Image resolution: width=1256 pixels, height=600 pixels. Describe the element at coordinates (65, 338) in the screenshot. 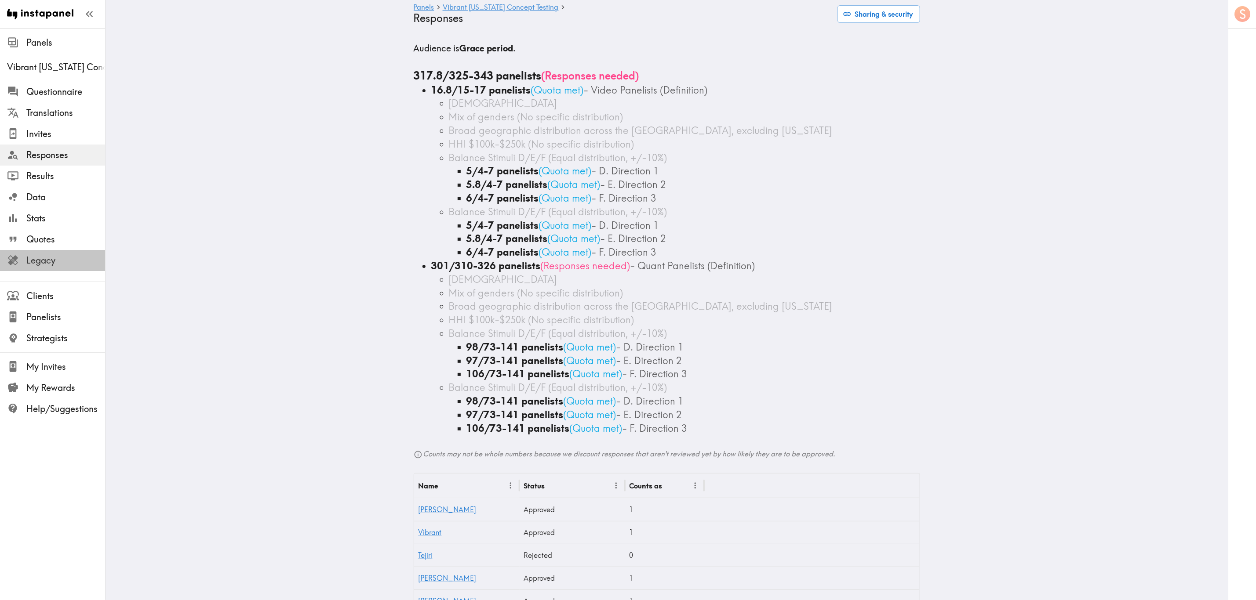

I see `span: Strategists` at that location.